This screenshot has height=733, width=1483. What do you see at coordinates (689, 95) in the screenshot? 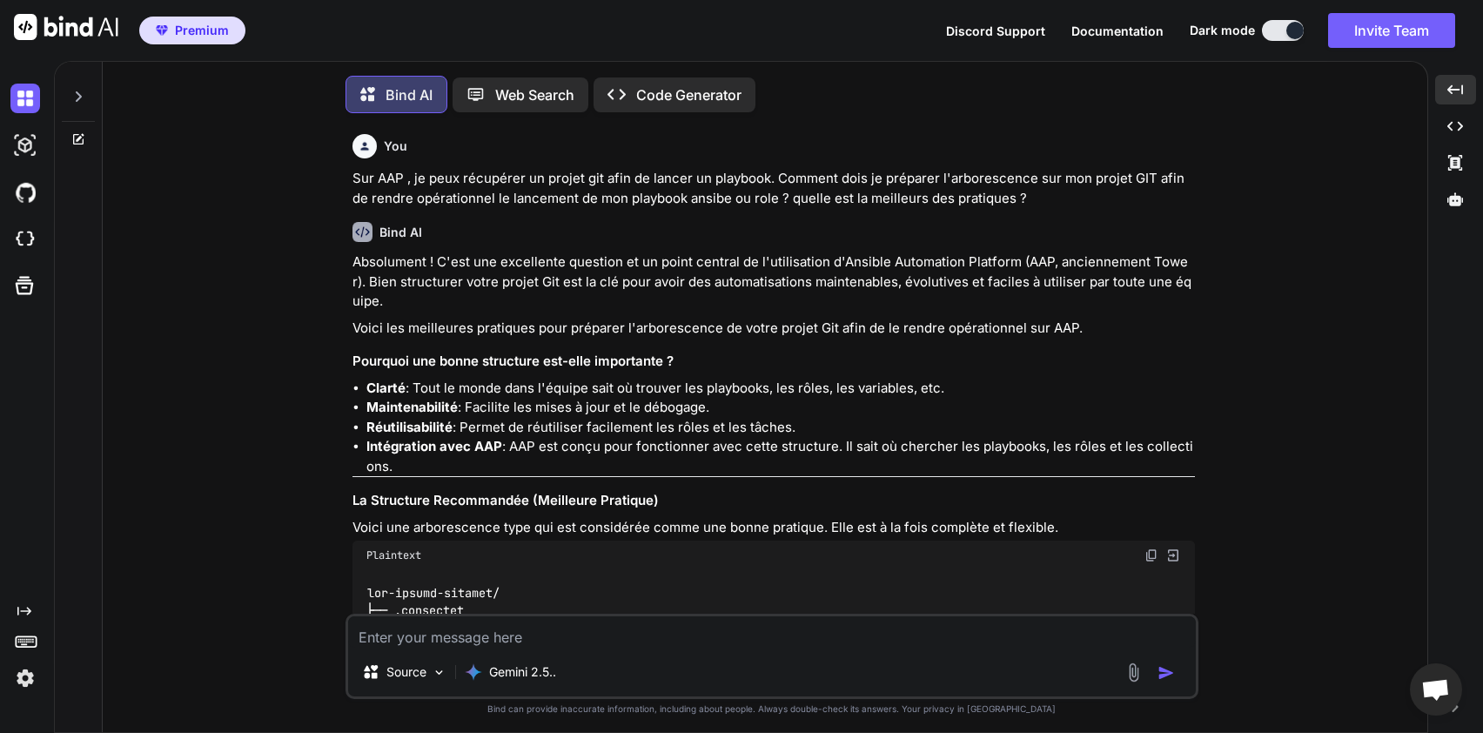
I see `p: Code Generator` at bounding box center [689, 95].